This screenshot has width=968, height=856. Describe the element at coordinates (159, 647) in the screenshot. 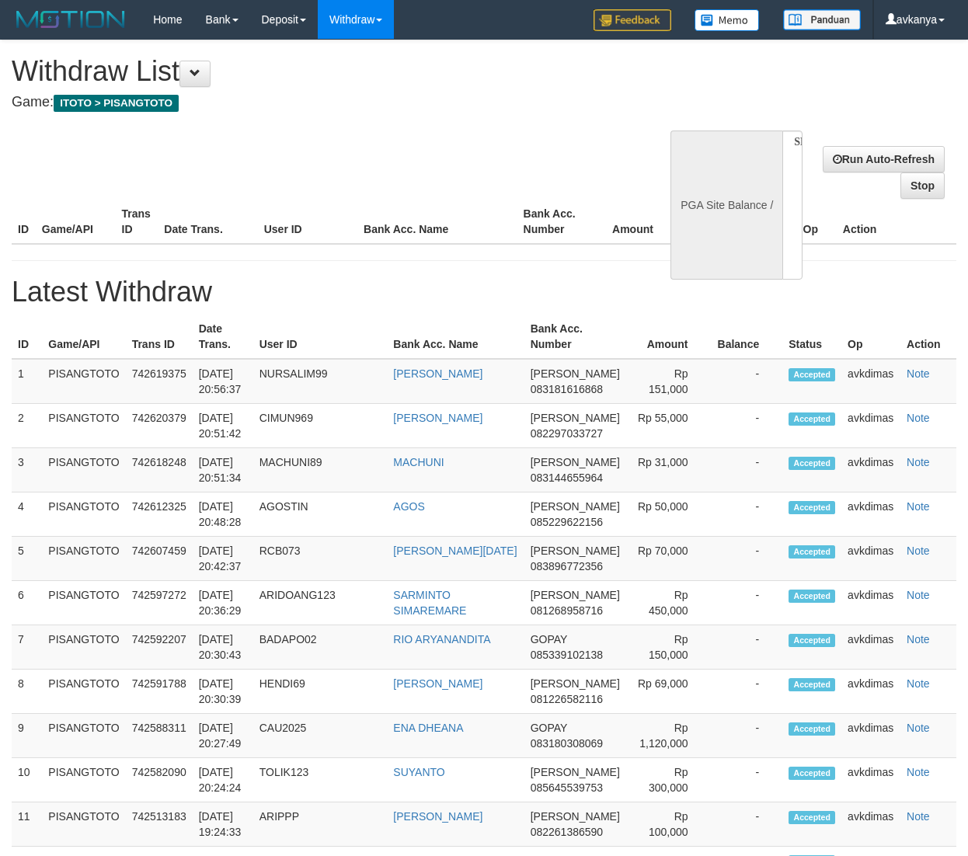

I see `td: 742592207` at that location.